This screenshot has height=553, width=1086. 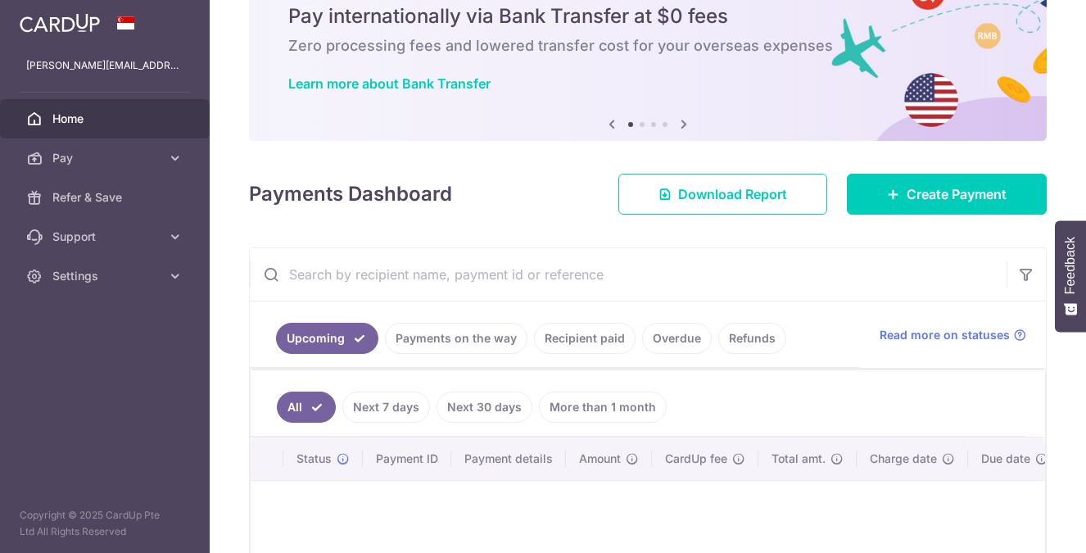 I want to click on span: Status, so click(x=314, y=459).